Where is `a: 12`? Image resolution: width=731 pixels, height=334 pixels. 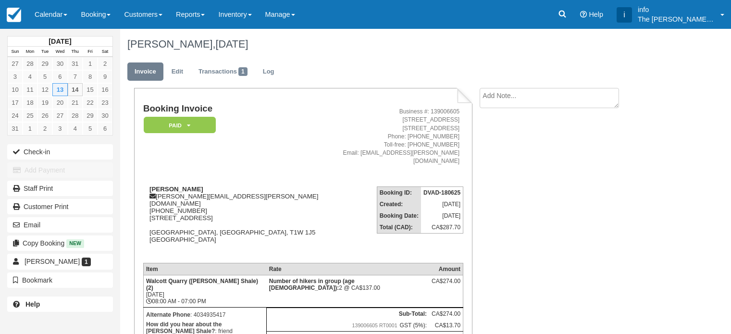
a: 12 is located at coordinates (45, 89).